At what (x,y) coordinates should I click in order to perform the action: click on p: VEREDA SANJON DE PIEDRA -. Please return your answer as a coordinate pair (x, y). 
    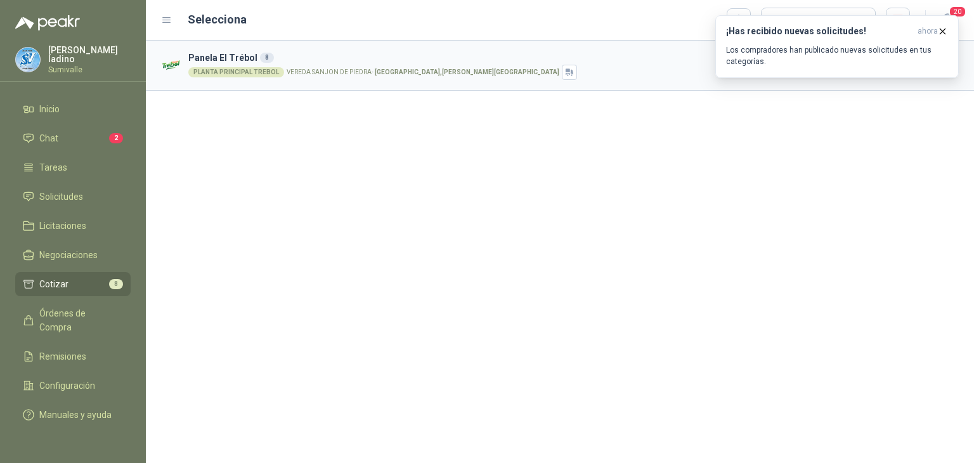
    Looking at the image, I should click on (423, 72).